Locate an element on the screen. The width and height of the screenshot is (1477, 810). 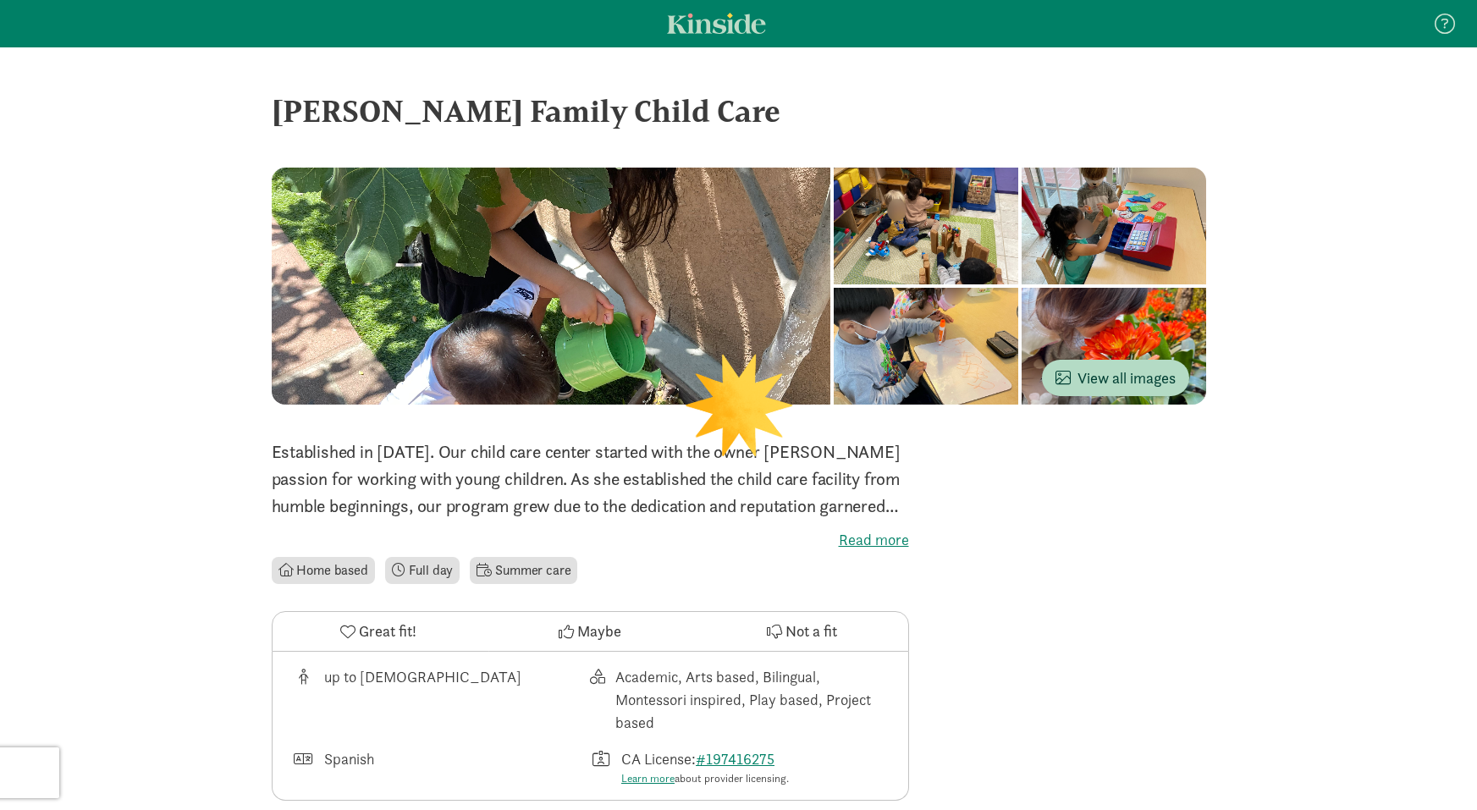
li: Home based is located at coordinates (323, 570).